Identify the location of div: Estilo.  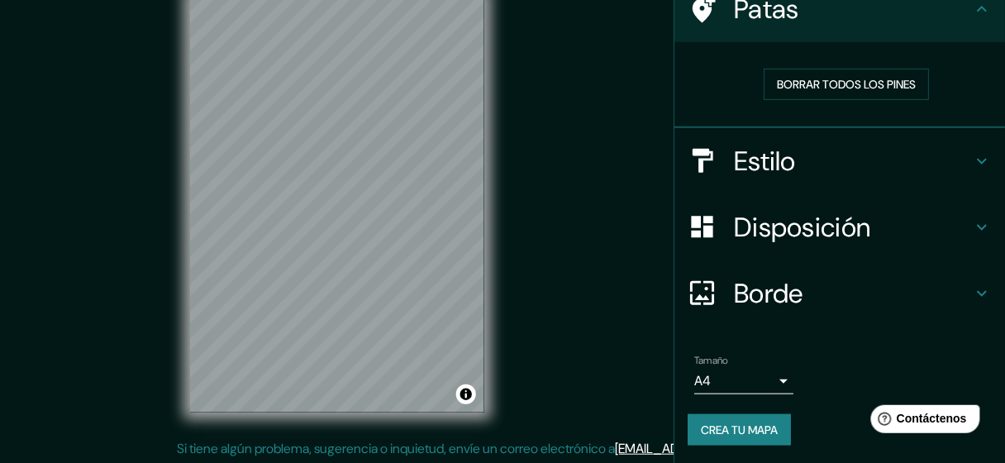
(840, 161).